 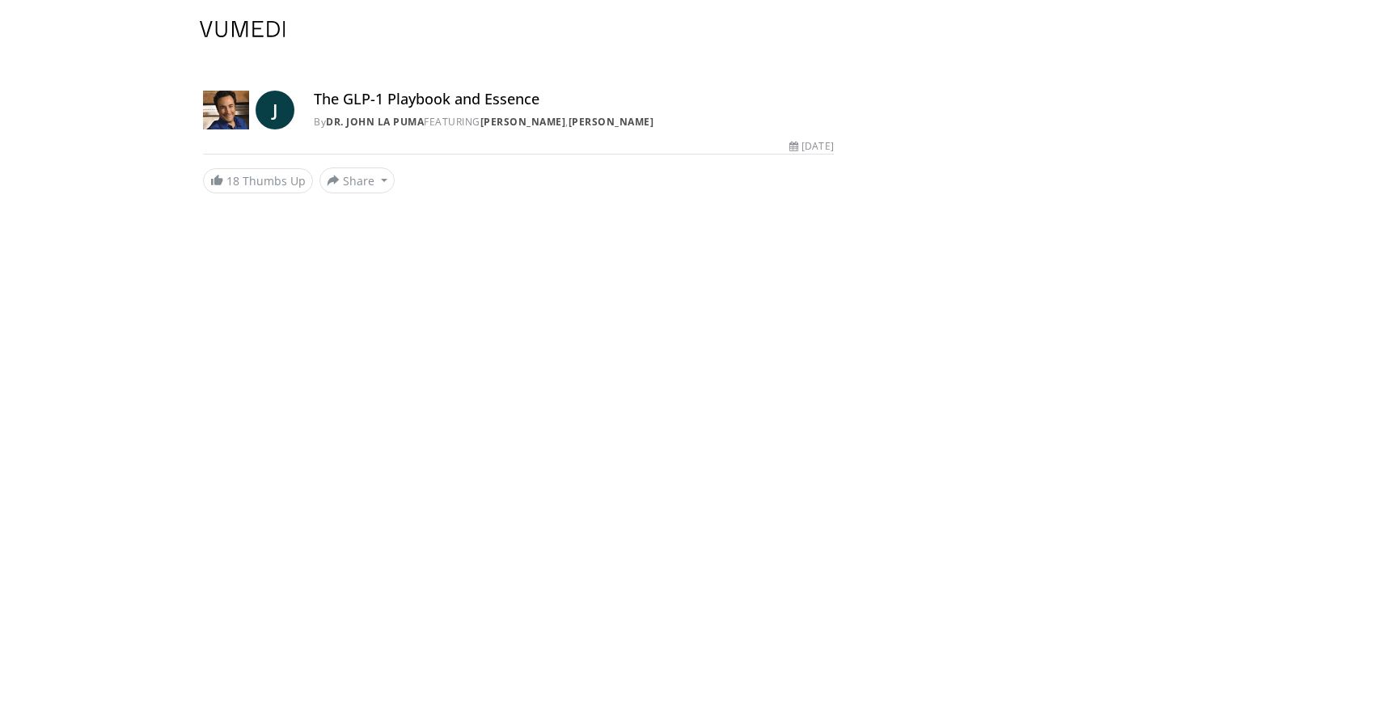 What do you see at coordinates (233, 180) in the screenshot?
I see `span: 18` at bounding box center [233, 180].